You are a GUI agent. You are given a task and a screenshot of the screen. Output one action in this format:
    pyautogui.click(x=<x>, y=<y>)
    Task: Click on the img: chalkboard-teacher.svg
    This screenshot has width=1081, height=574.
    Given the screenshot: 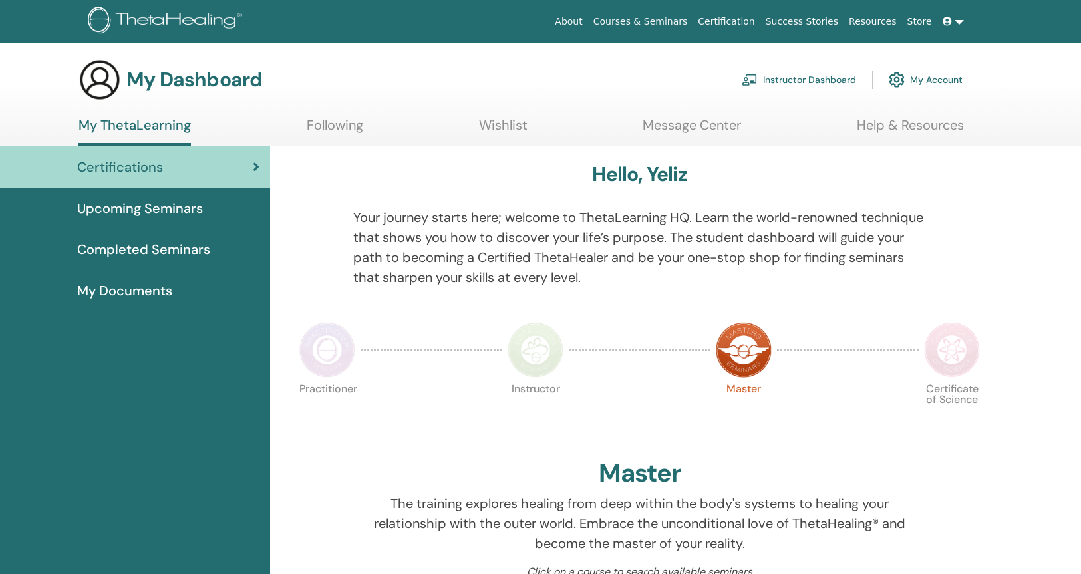 What is the action you would take?
    pyautogui.click(x=750, y=80)
    